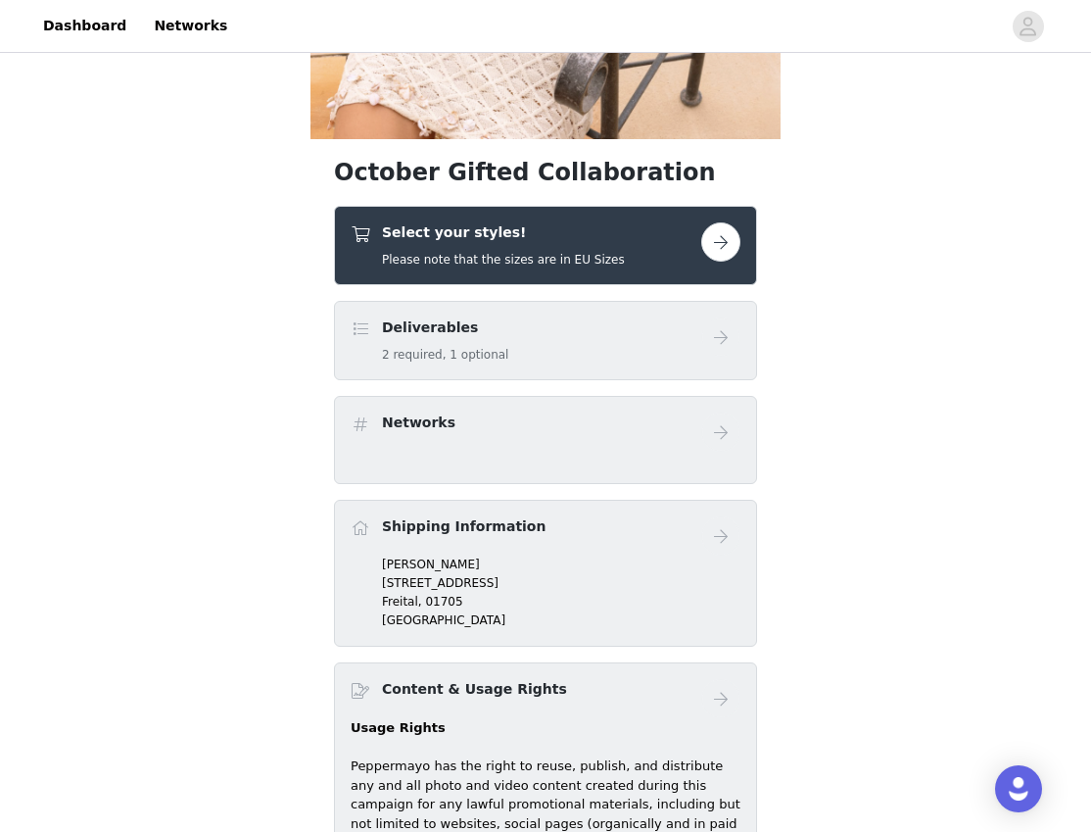 This screenshot has height=832, width=1091. Describe the element at coordinates (84, 25) in the screenshot. I see `a: Dashboard` at that location.